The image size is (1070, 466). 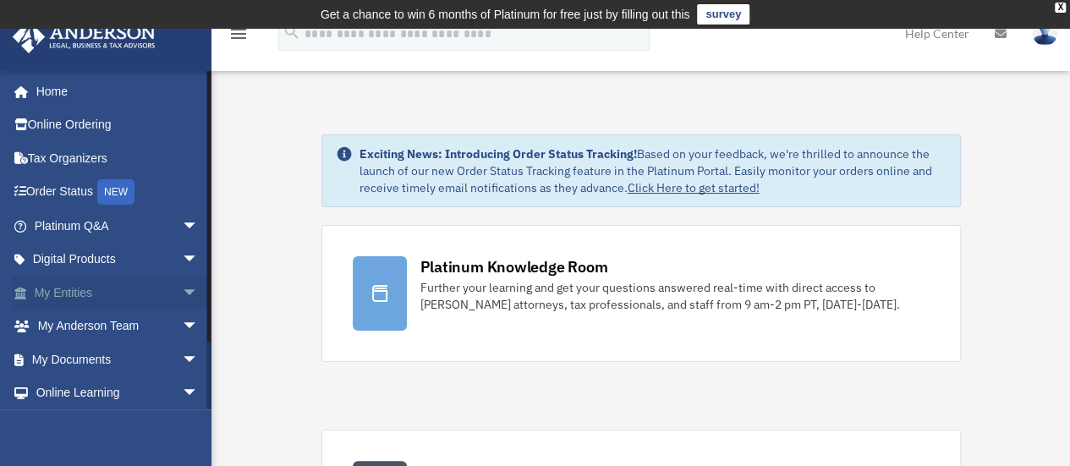 What do you see at coordinates (675, 296) in the screenshot?
I see `div: Further your learning and get your questions answered real-time with direct access to [PERSON_NAM...` at bounding box center [675, 296].